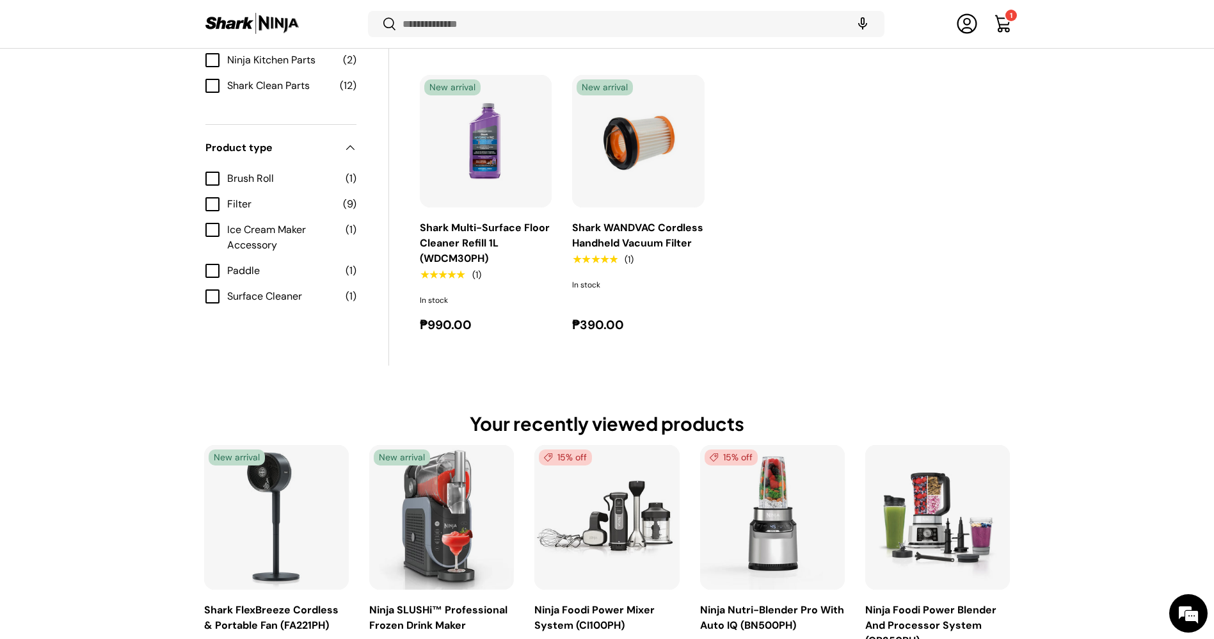 This screenshot has width=1214, height=639. Describe the element at coordinates (282, 237) in the screenshot. I see `span: Ice Cream Maker Accessory` at that location.